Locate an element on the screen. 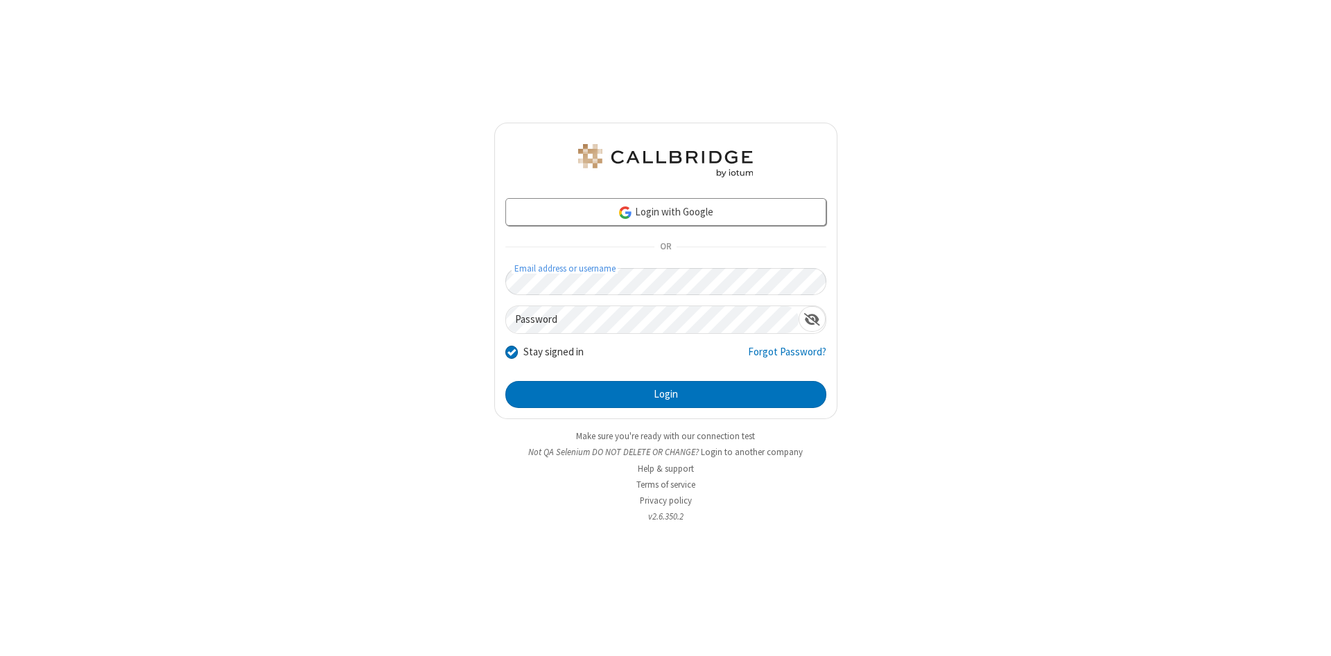 This screenshot has width=1331, height=656. label: Stay signed in is located at coordinates (553, 352).